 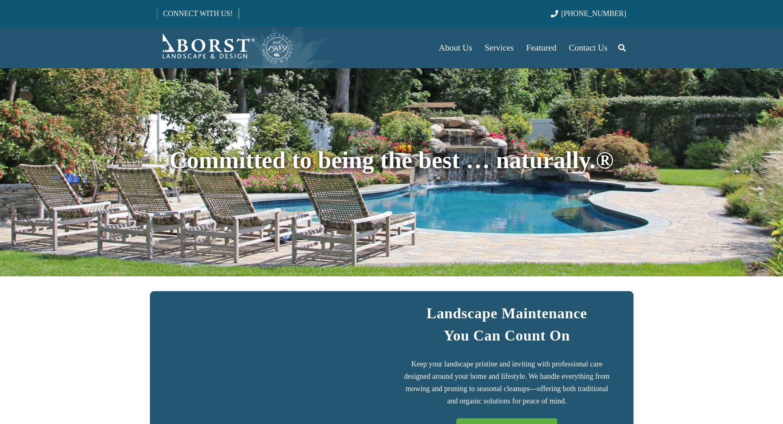 I want to click on a: Borst-Logo, so click(x=225, y=48).